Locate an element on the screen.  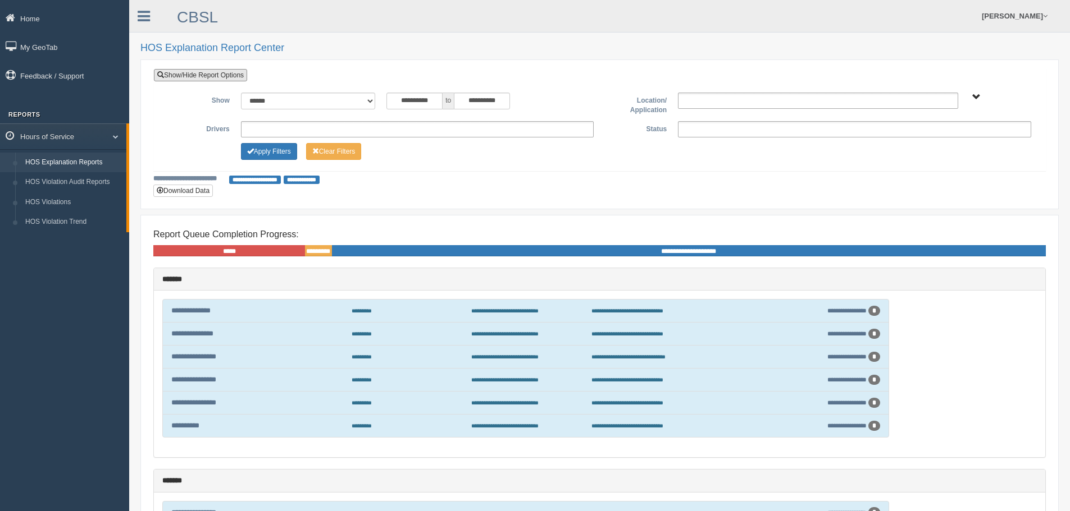
a: CBSL is located at coordinates (197, 17).